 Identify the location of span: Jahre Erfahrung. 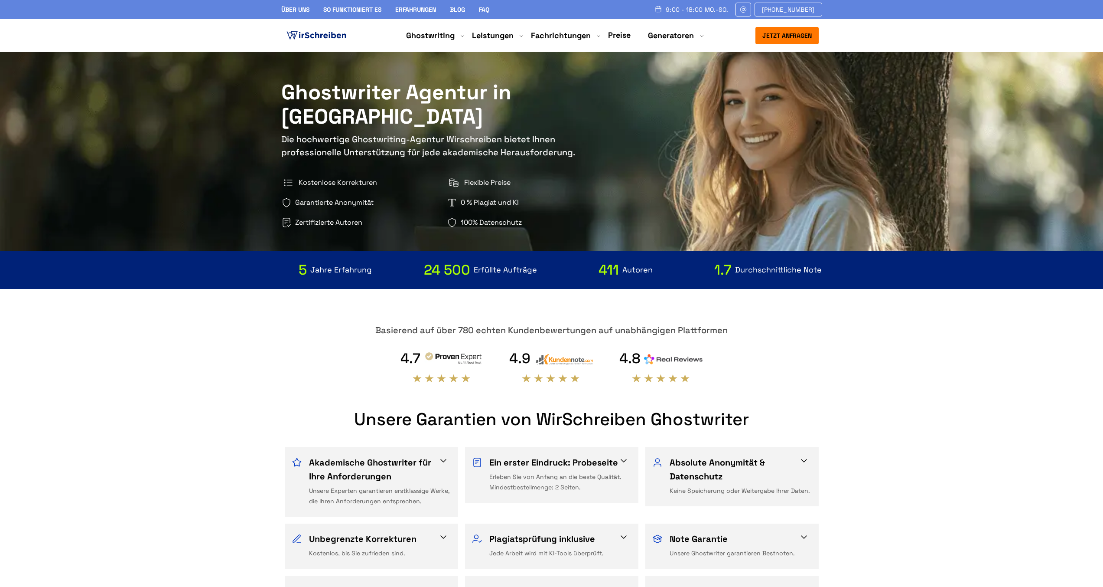
(341, 270).